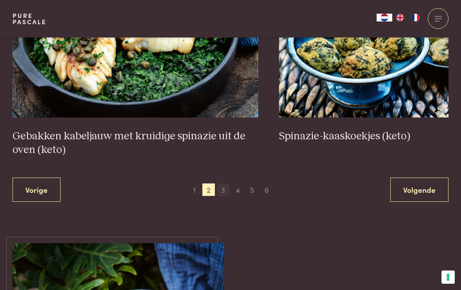 The width and height of the screenshot is (461, 290). I want to click on div: Language, so click(384, 18).